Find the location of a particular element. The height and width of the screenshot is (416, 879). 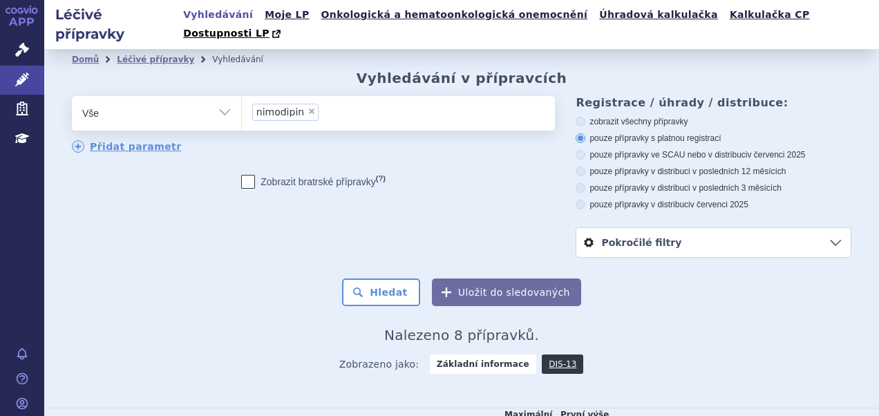

h2: Vyhledávání v přípravcích is located at coordinates (462, 78).